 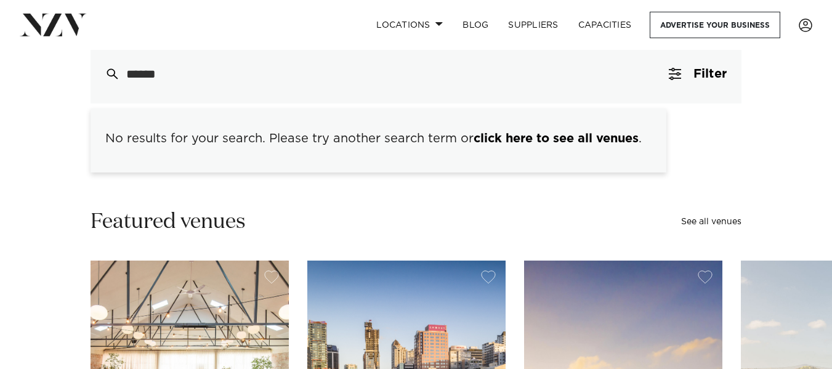 I want to click on button: Filter, so click(x=698, y=74).